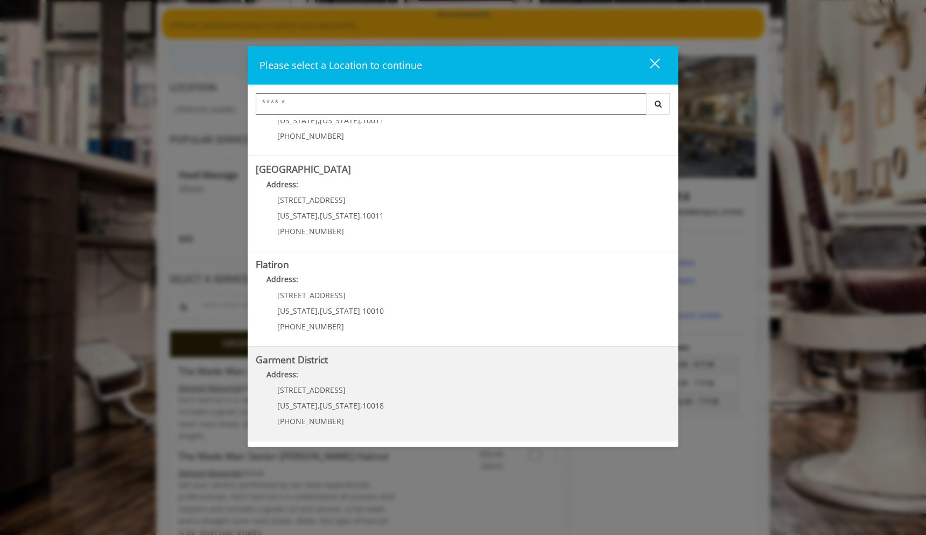 This screenshot has width=926, height=535. Describe the element at coordinates (373, 311) in the screenshot. I see `span: 10010` at that location.